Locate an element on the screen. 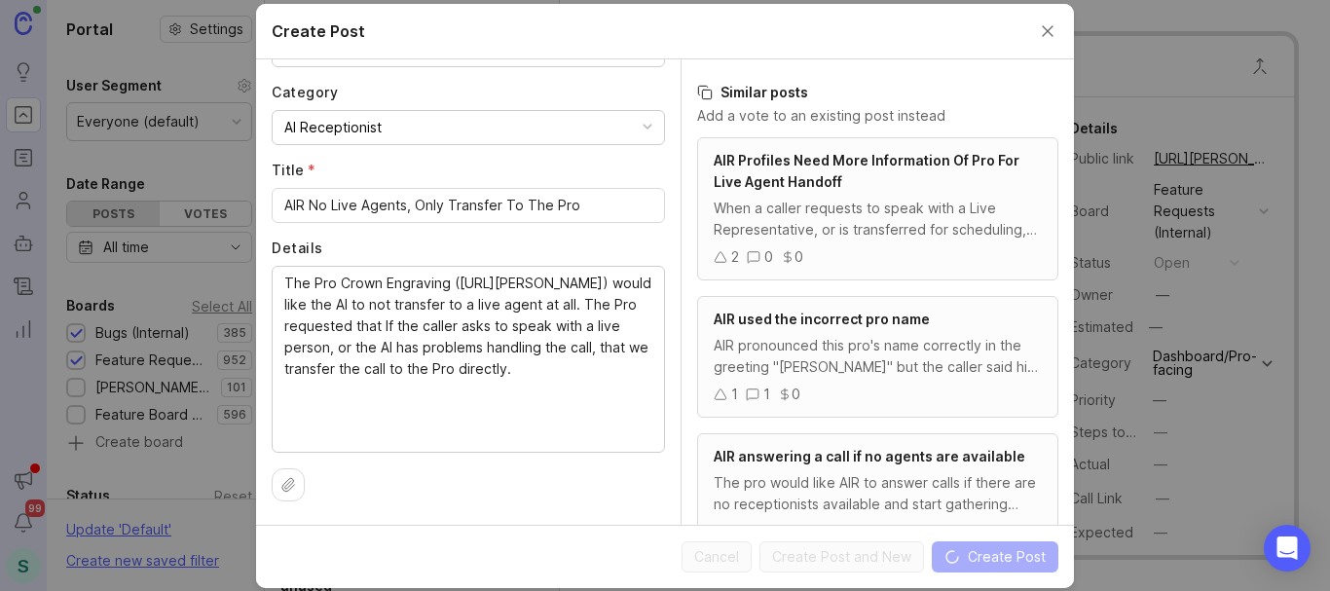 The width and height of the screenshot is (1330, 591). div: AI Receptionist is located at coordinates (333, 128).